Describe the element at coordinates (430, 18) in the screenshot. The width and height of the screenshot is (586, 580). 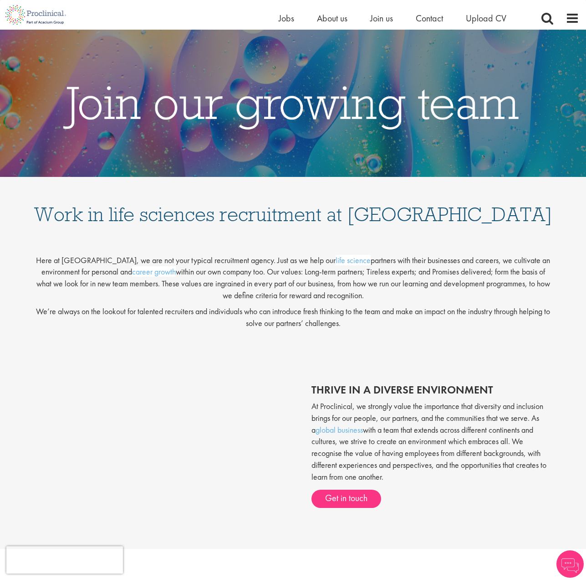
I see `a: Contact` at that location.